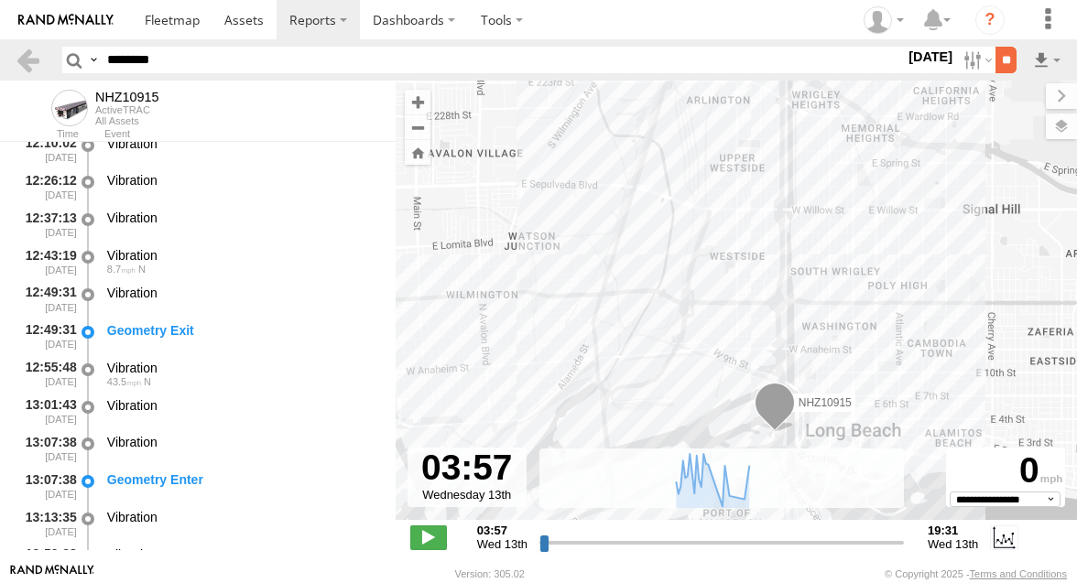 The image size is (1077, 583). I want to click on a: Back to previous Page, so click(27, 60).